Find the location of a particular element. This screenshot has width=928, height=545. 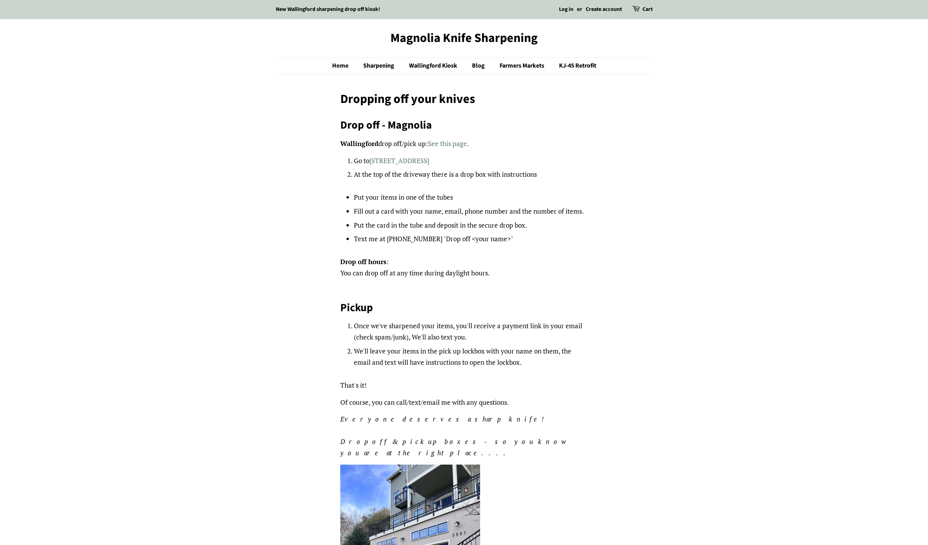

a: Farmers Markets is located at coordinates (523, 66).